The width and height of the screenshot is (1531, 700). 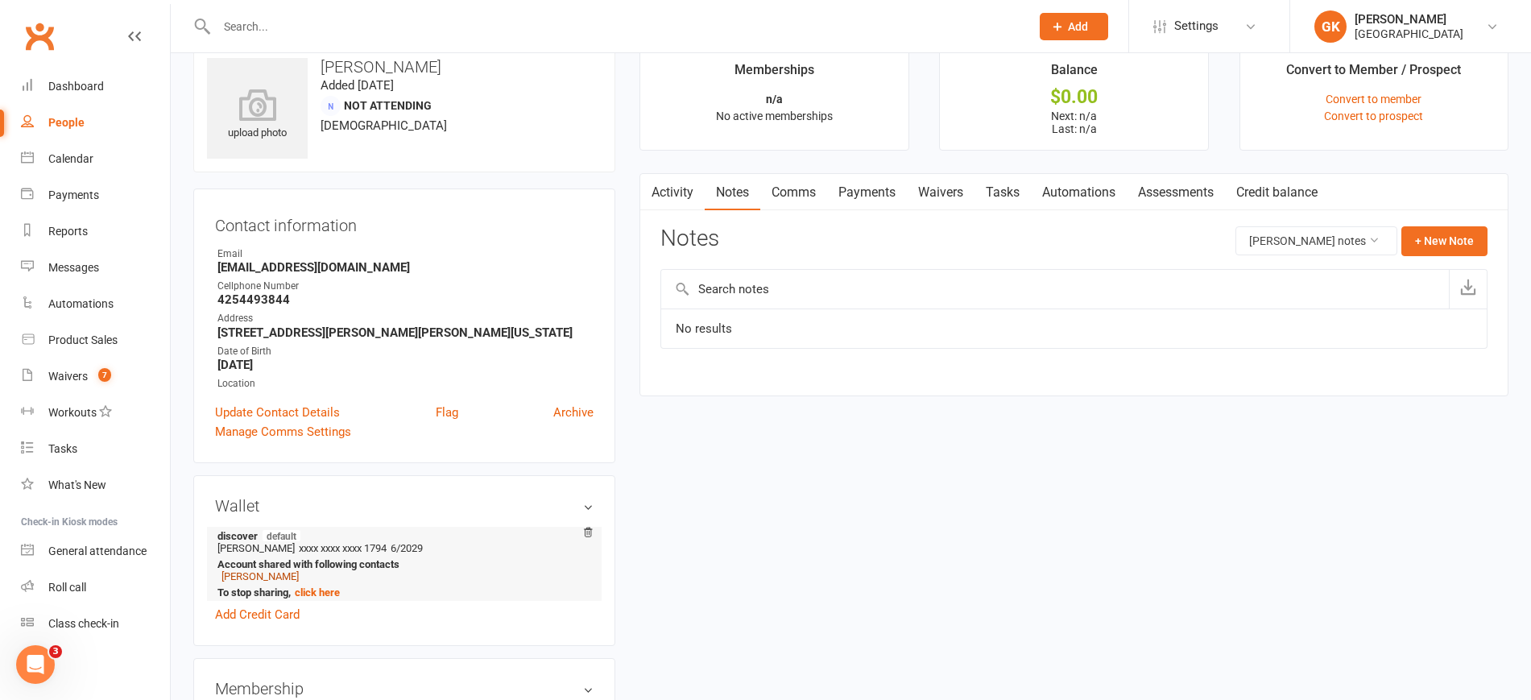 What do you see at coordinates (405, 351) in the screenshot?
I see `div: Date of Birth` at bounding box center [405, 351].